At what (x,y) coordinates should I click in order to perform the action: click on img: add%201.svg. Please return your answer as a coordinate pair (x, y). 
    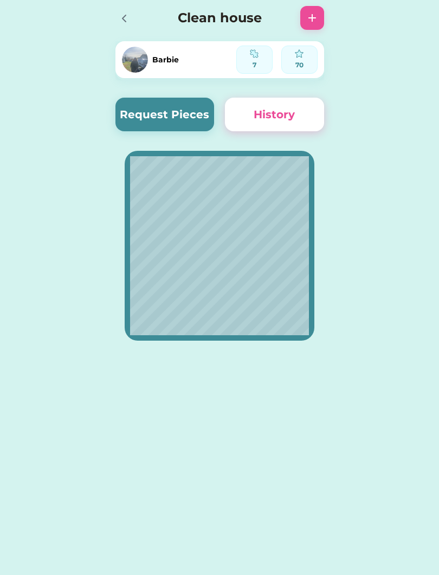
    Looking at the image, I should click on (312, 18).